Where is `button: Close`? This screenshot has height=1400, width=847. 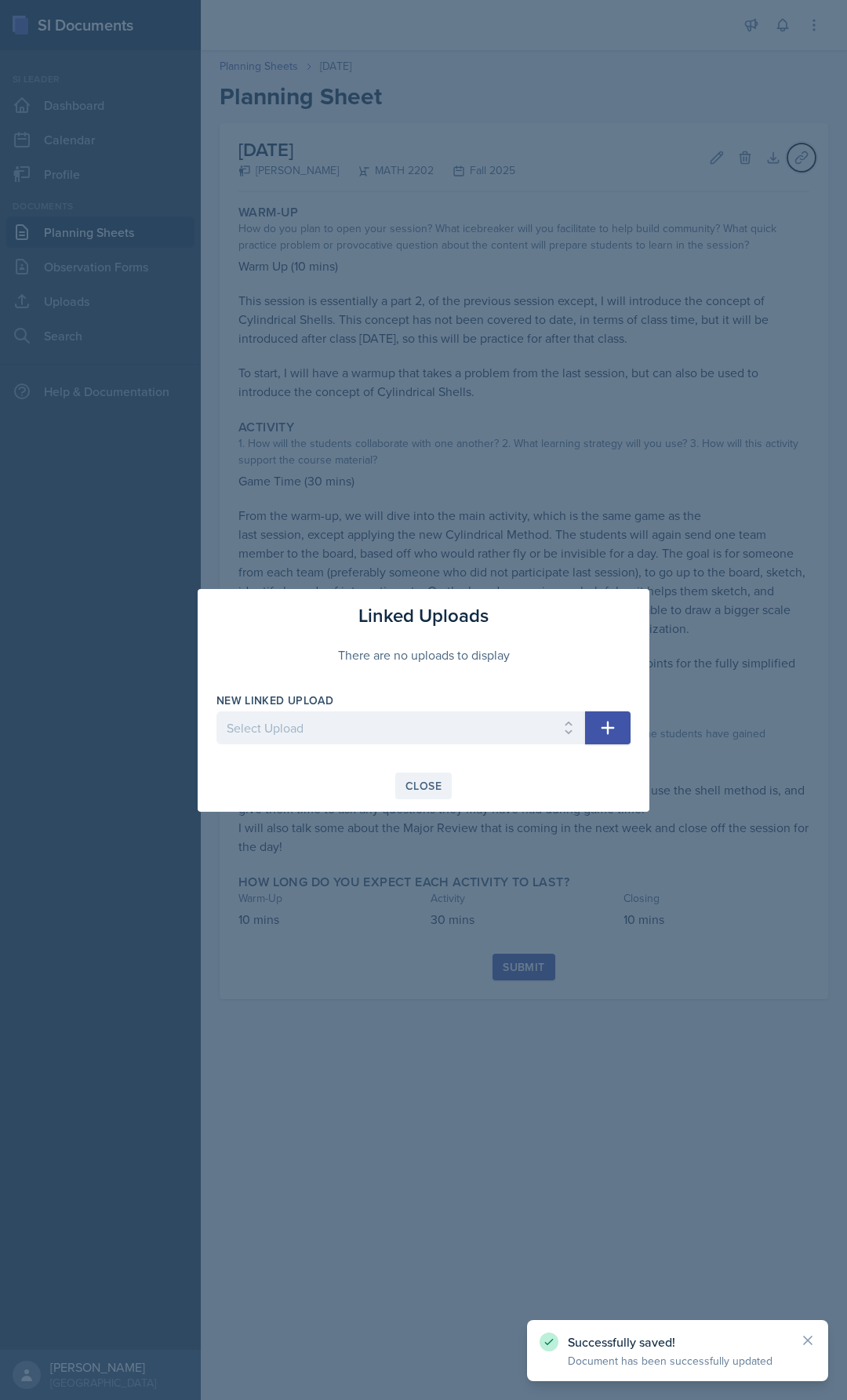 button: Close is located at coordinates (424, 786).